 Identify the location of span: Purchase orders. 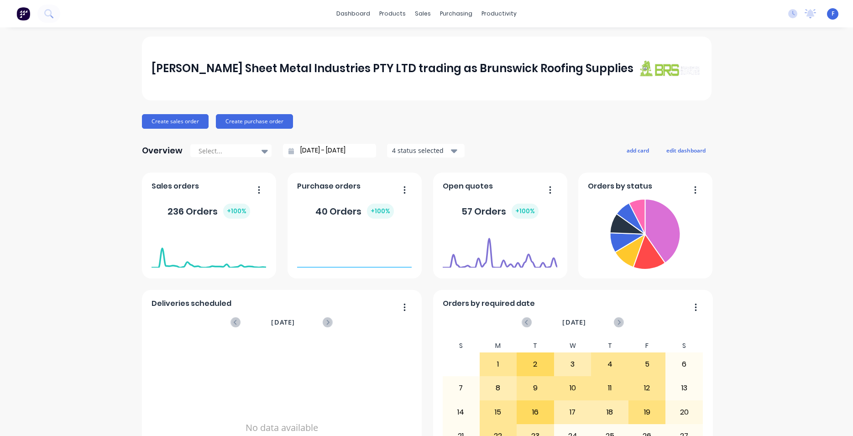
(329, 186).